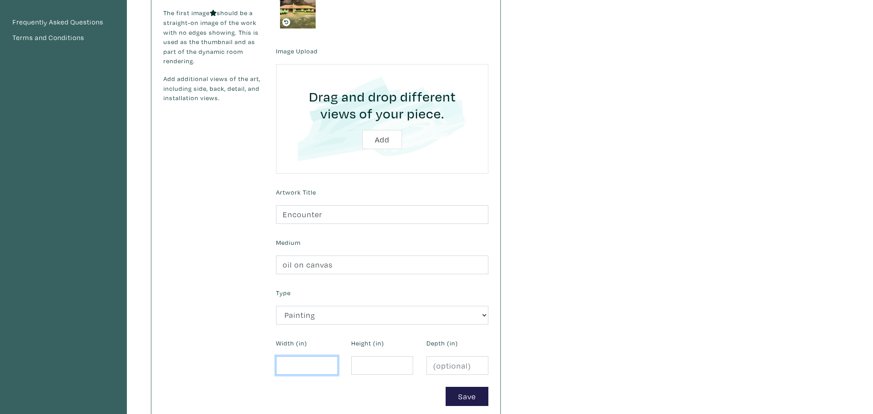 The height and width of the screenshot is (414, 873). Describe the element at coordinates (467, 396) in the screenshot. I see `button: Save` at that location.